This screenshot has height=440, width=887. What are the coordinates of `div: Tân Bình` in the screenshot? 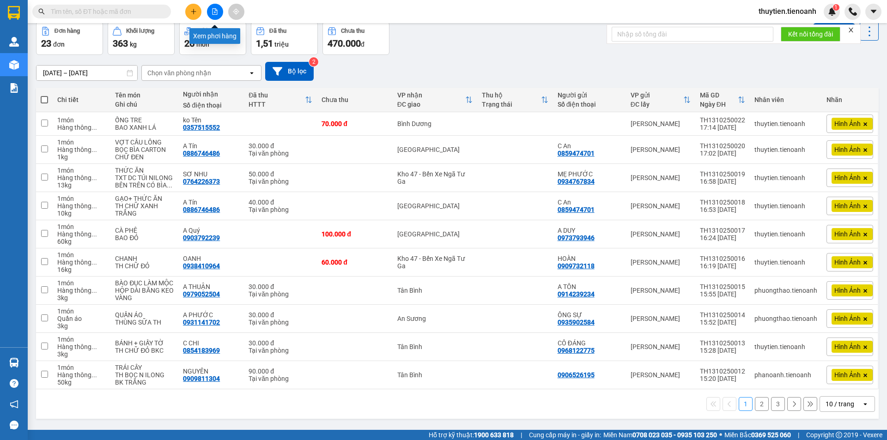 It's located at (435, 290).